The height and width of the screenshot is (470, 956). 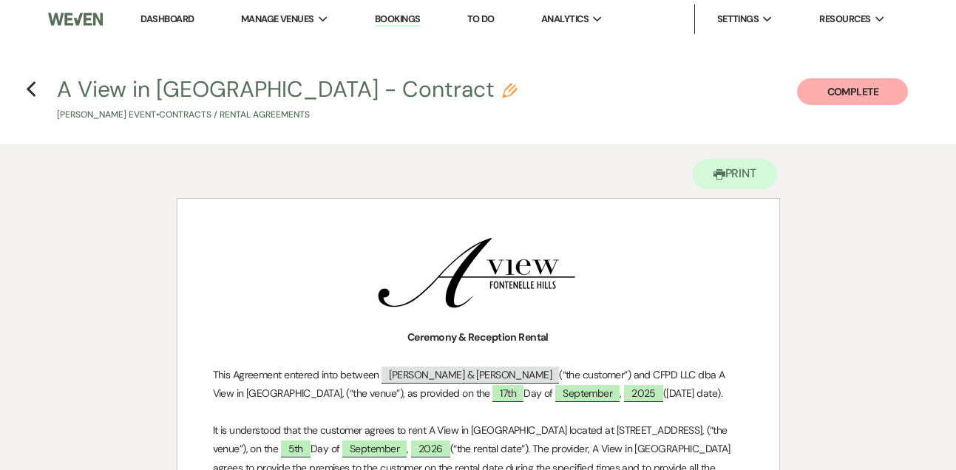 What do you see at coordinates (75, 19) in the screenshot?
I see `img: Weven Logo` at bounding box center [75, 19].